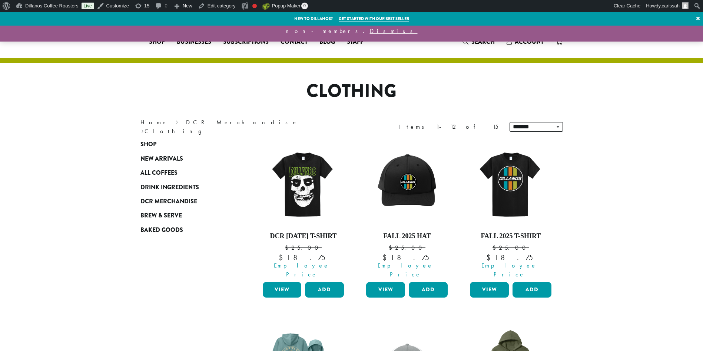 This screenshot has height=351, width=703. I want to click on a: Dismiss, so click(394, 31).